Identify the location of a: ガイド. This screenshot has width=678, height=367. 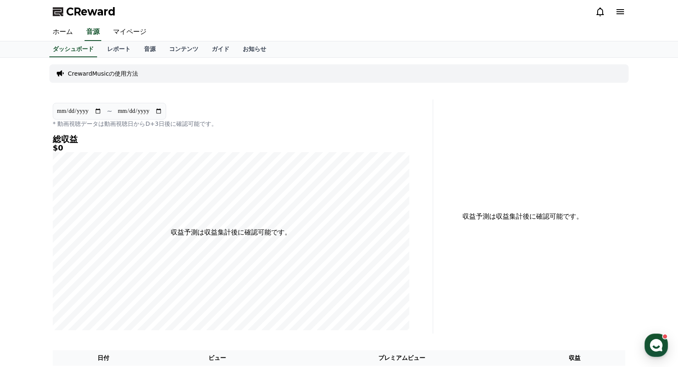
(220, 49).